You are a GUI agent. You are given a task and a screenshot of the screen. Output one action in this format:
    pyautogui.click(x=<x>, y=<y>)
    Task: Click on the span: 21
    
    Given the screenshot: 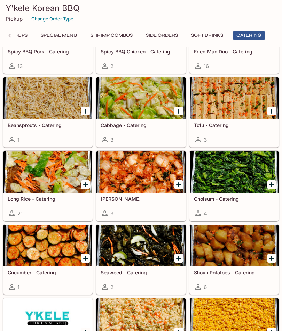 What is the action you would take?
    pyautogui.click(x=20, y=213)
    